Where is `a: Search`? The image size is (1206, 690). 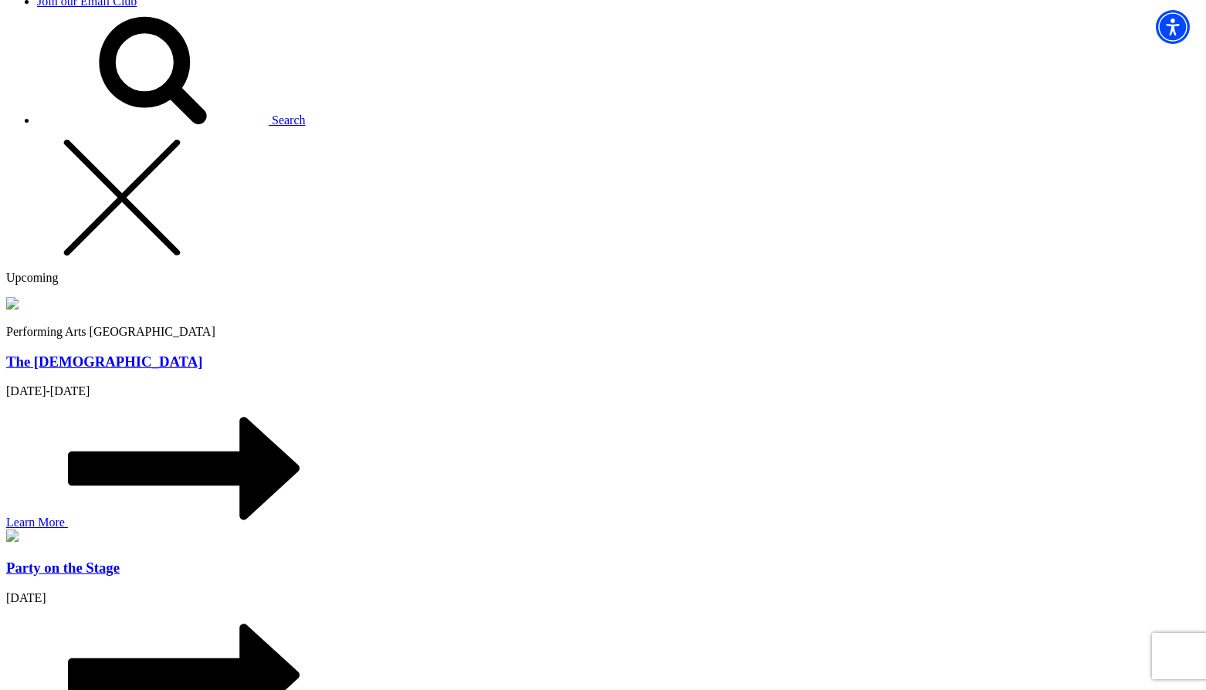
a: Search is located at coordinates (171, 120).